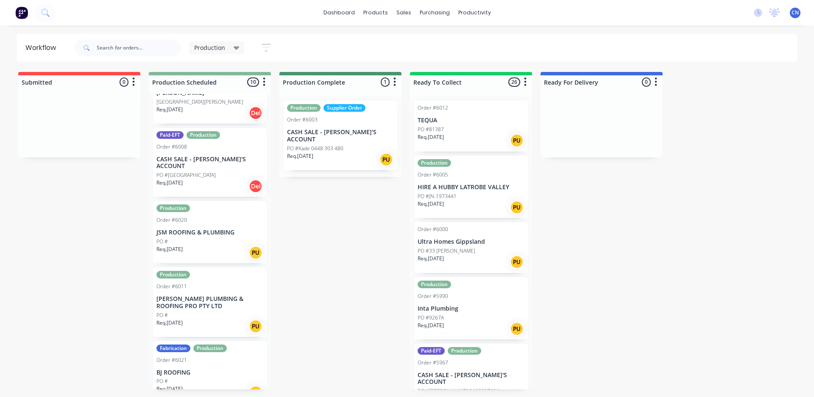 This screenshot has height=397, width=814. I want to click on div: purchasing, so click(434, 13).